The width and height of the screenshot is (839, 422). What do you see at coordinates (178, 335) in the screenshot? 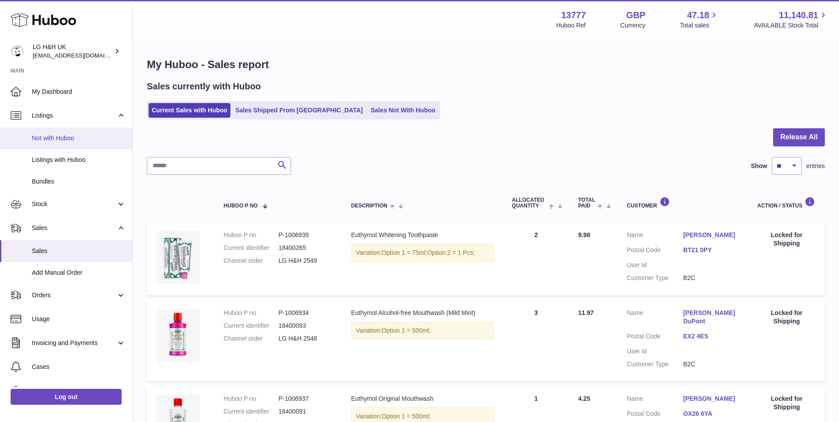
I see `img: Euthymol_Alcohol_Free_Mild_Mint_Mouthwash_500ml.webp` at bounding box center [178, 335].